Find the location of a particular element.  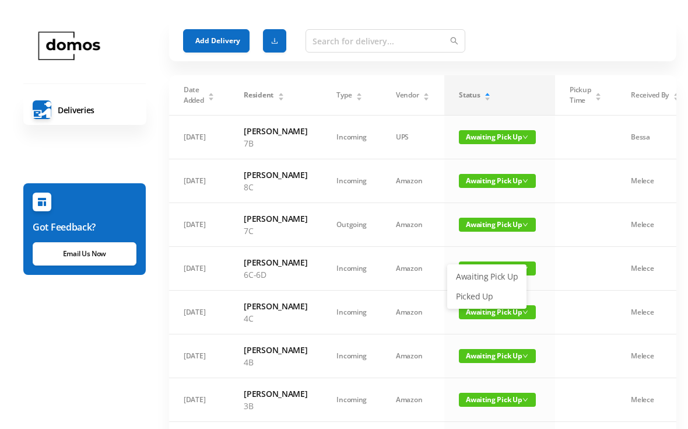

span: Received By is located at coordinates (650, 95).